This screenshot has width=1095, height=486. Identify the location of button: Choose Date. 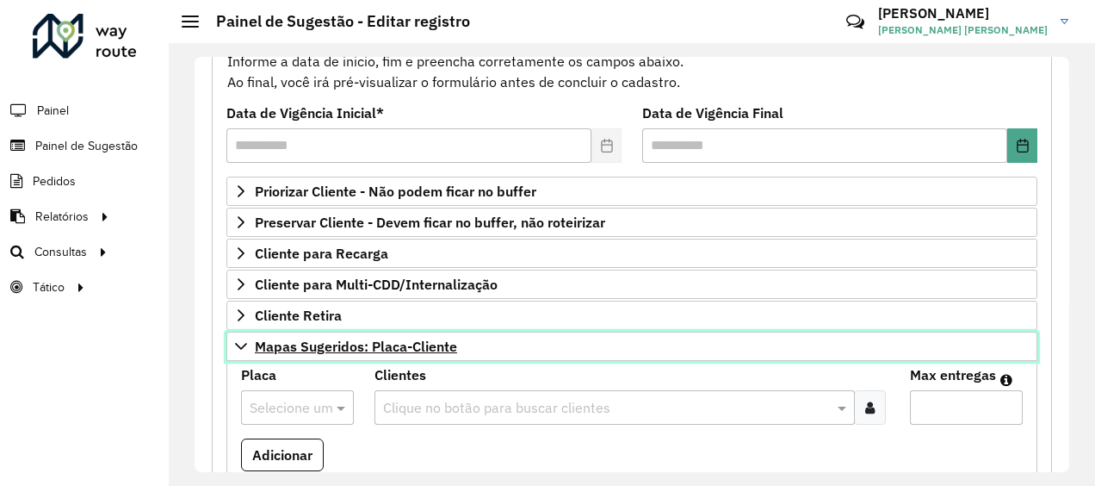
(1022, 146).